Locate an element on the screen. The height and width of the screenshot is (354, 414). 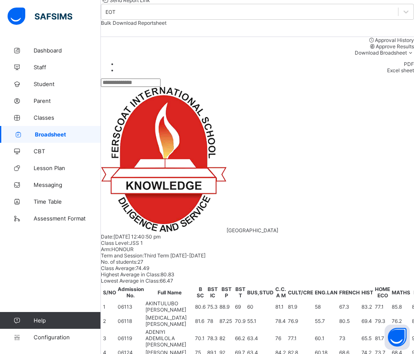
th: B SC is located at coordinates (200, 292).